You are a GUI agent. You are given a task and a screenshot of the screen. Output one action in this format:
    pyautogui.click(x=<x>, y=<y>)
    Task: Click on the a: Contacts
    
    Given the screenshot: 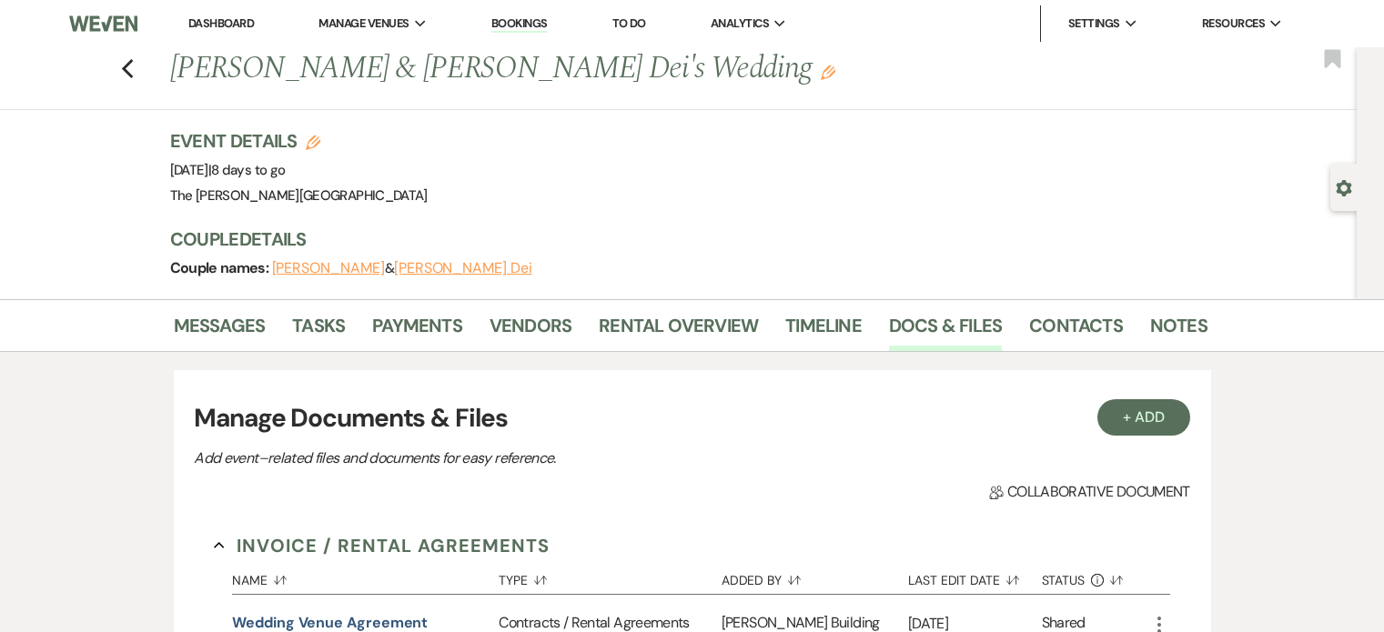 What is the action you would take?
    pyautogui.click(x=1075, y=331)
    